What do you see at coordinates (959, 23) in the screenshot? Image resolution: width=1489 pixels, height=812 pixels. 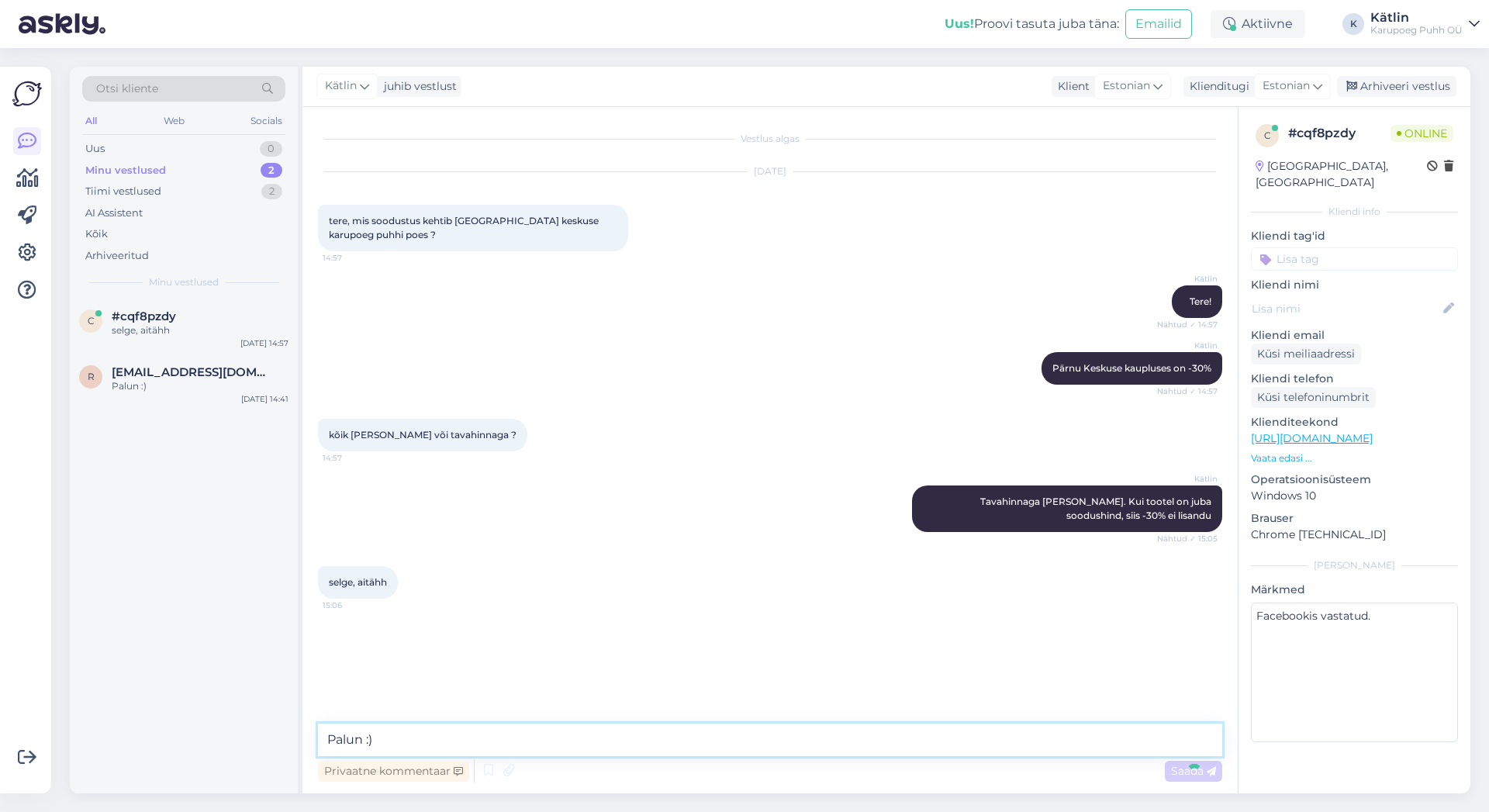 I see `b: Uus!` at bounding box center [959, 23].